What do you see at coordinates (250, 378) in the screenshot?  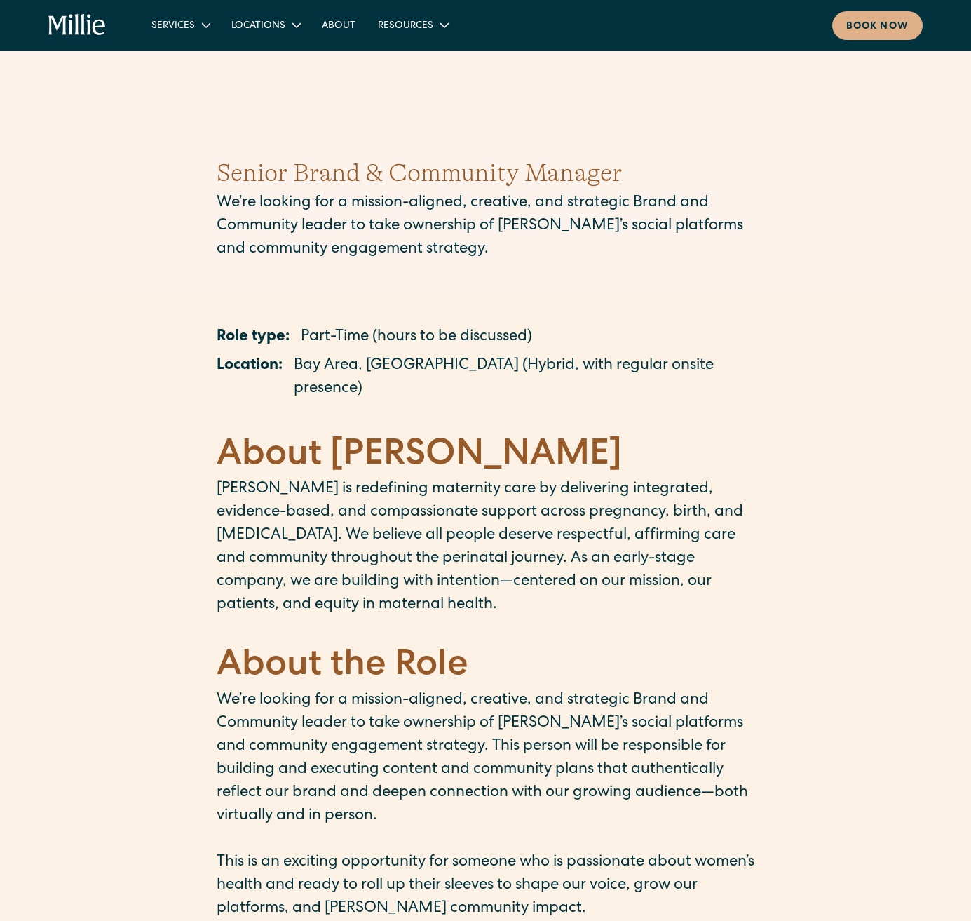 I see `p: Location:` at bounding box center [250, 378].